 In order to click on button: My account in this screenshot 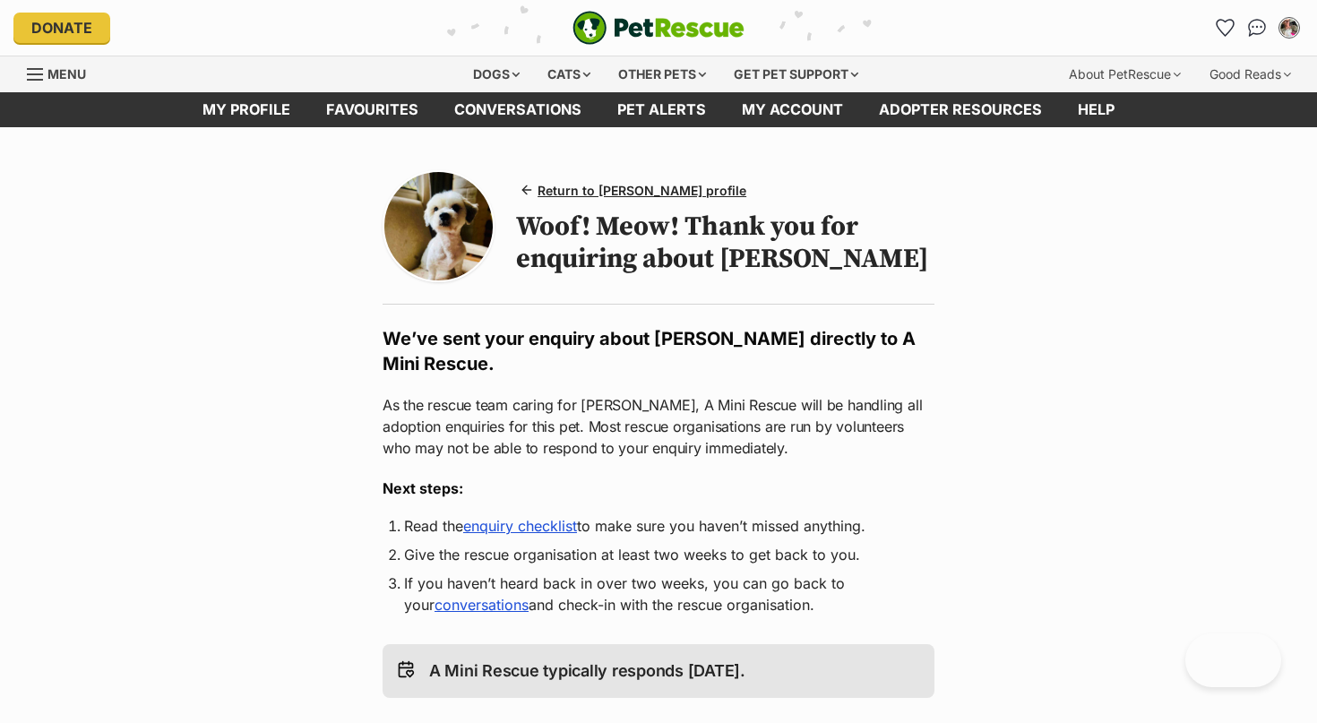, I will do `click(1290, 28)`.